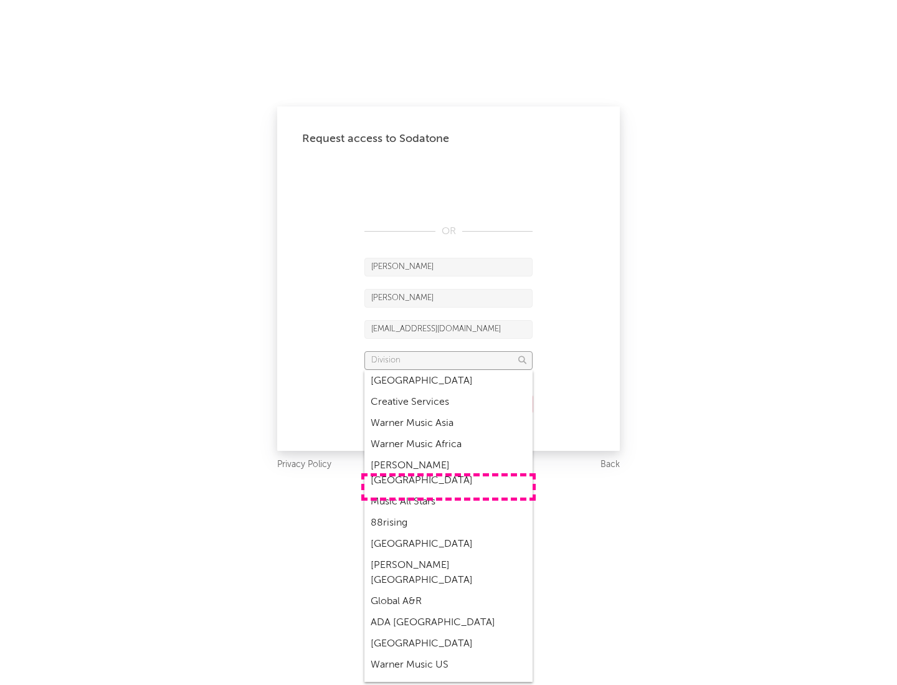  I want to click on div: Request access to Sodatone, so click(449, 139).